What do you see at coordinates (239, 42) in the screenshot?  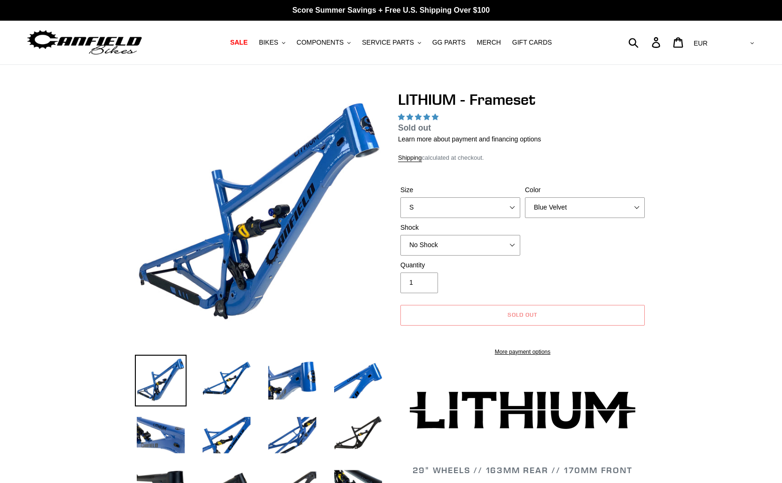 I see `span: SALE` at bounding box center [239, 42].